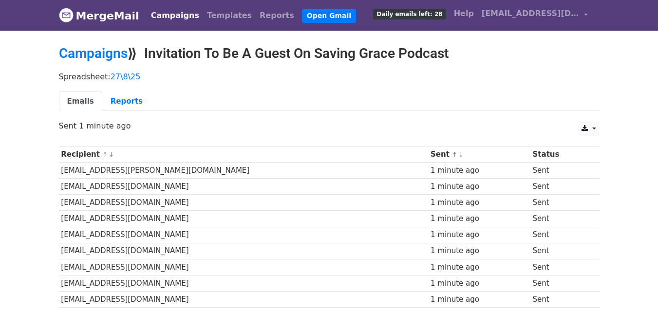 The image size is (658, 312). I want to click on th: Status, so click(561, 155).